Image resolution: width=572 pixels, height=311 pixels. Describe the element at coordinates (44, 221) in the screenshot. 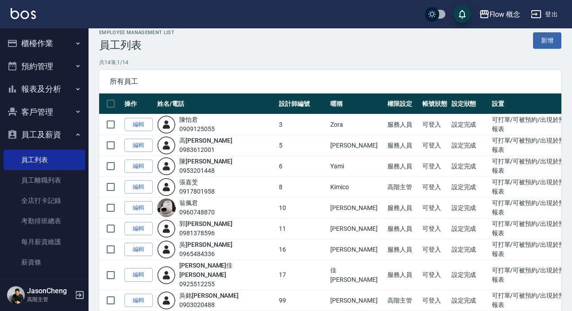

I see `a: 考勤排班總表` at that location.